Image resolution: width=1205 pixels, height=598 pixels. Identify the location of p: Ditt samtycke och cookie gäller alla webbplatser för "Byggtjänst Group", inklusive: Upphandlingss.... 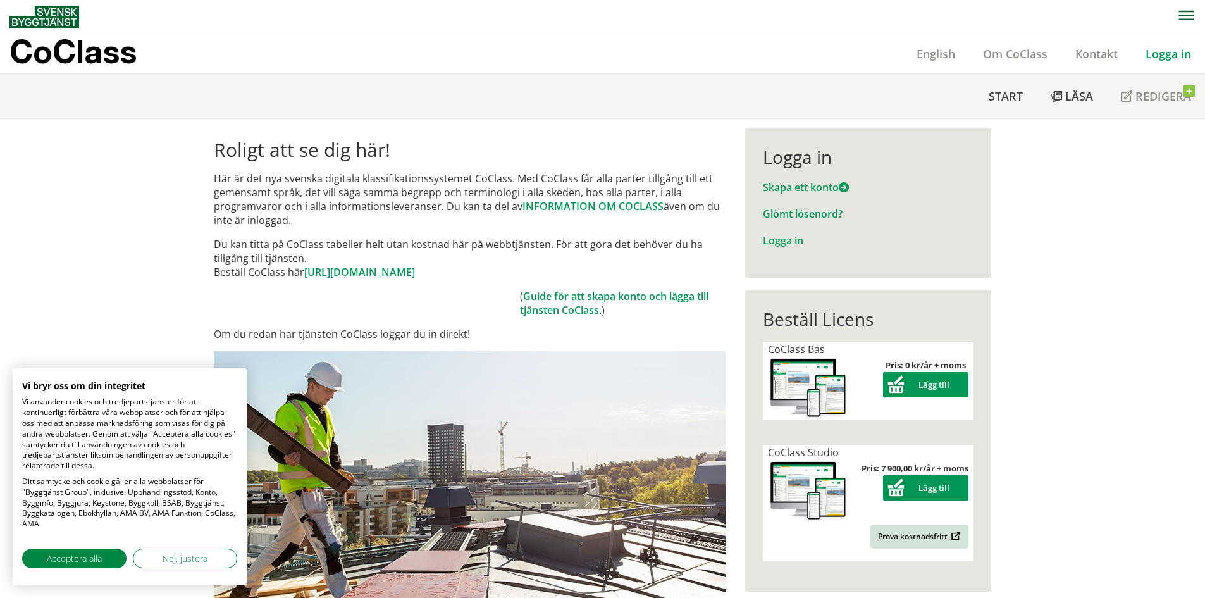
(130, 503).